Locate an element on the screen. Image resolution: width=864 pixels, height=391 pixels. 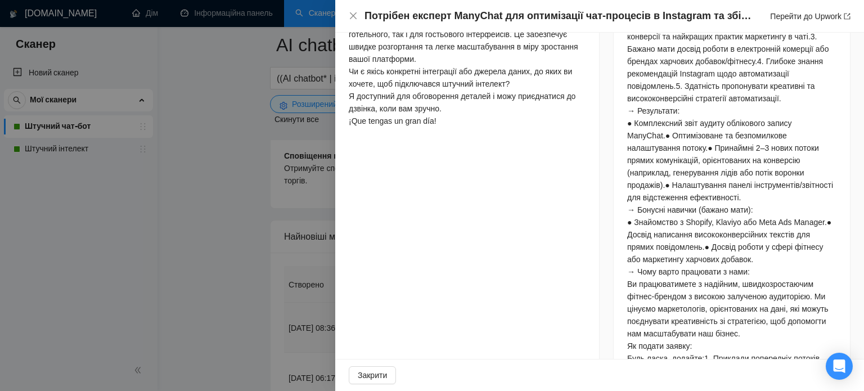
font: 3. Бажано мати досвід роботи в електронній комерції або брендах харчових добавок/фітнесу. is located at coordinates (728, 49).